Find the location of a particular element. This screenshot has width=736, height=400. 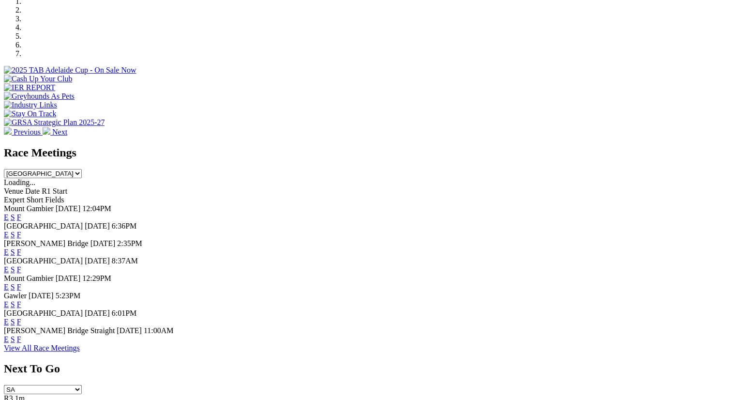

a: Previous is located at coordinates (23, 132).